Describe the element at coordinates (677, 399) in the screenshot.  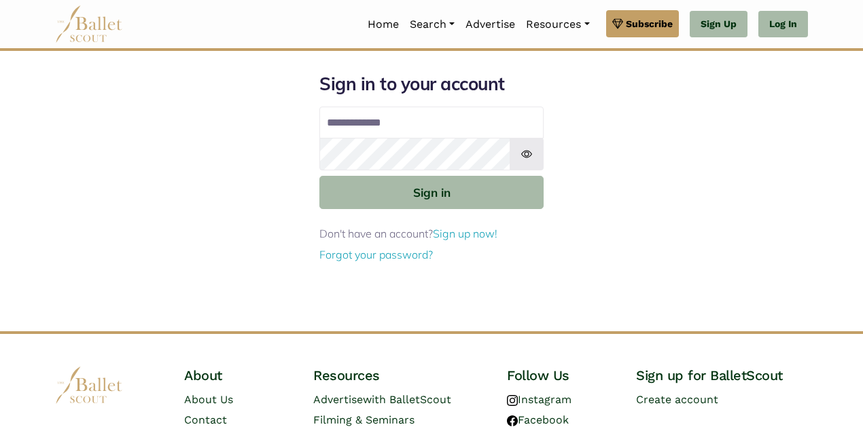
I see `a: Create account` at that location.